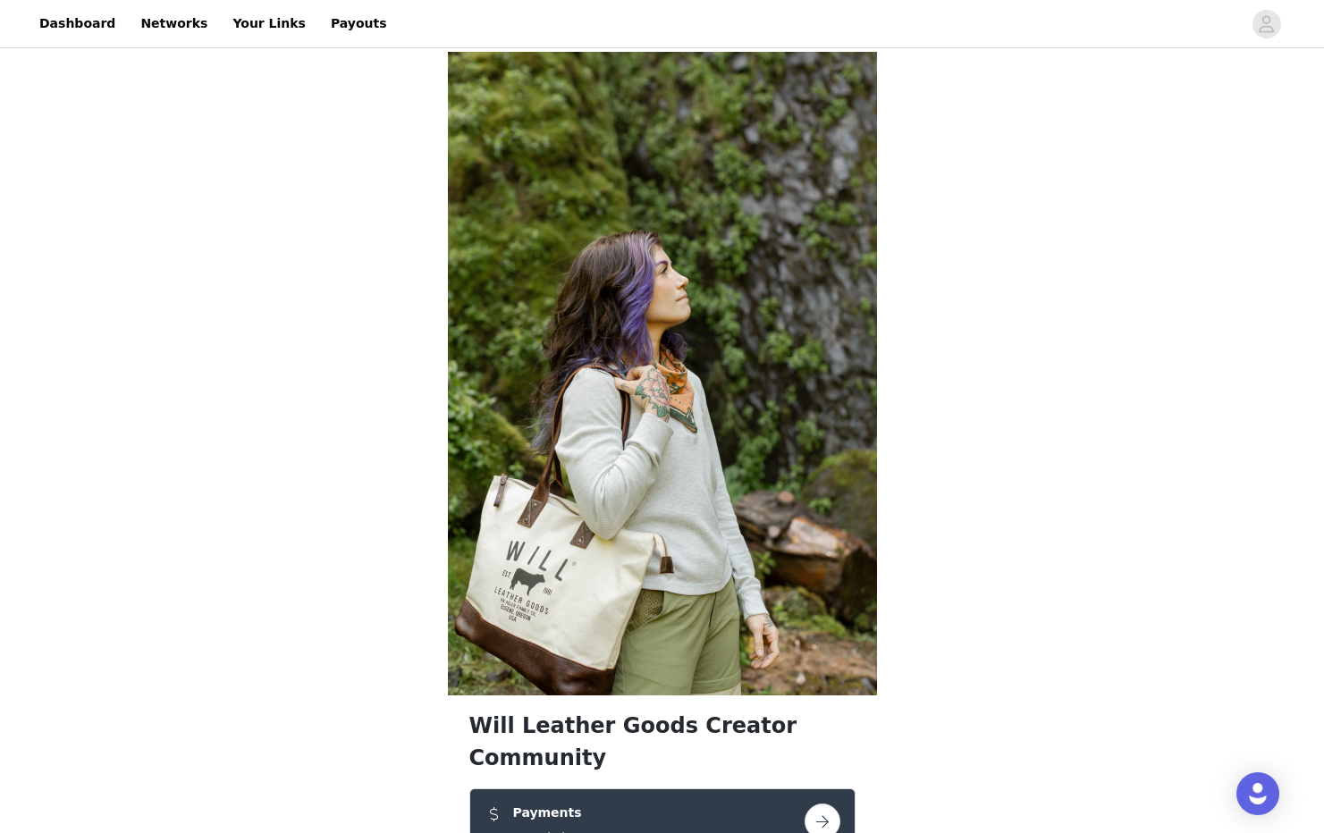  I want to click on div: avatar, so click(1266, 24).